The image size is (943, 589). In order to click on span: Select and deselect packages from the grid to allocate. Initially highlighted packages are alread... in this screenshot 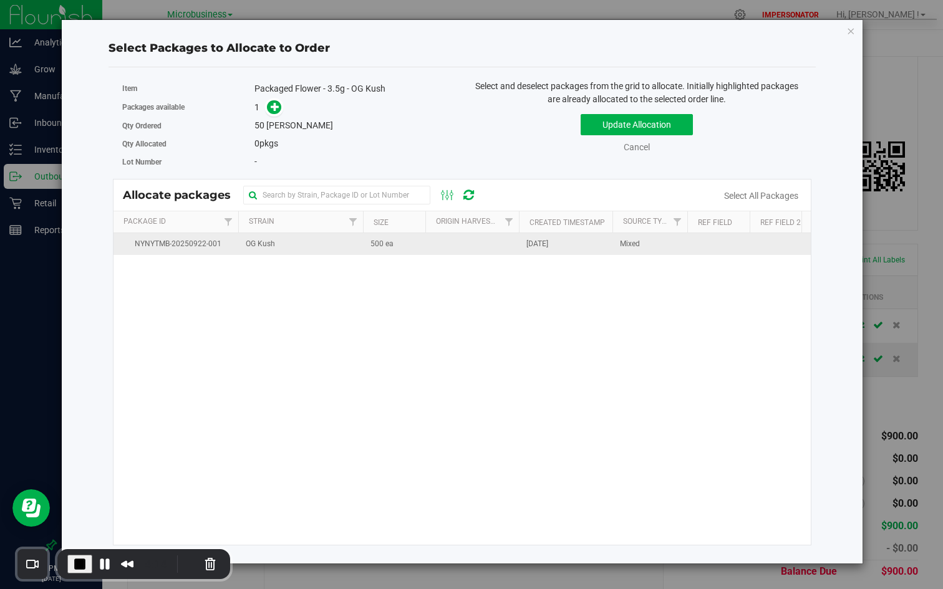, I will do `click(637, 92)`.